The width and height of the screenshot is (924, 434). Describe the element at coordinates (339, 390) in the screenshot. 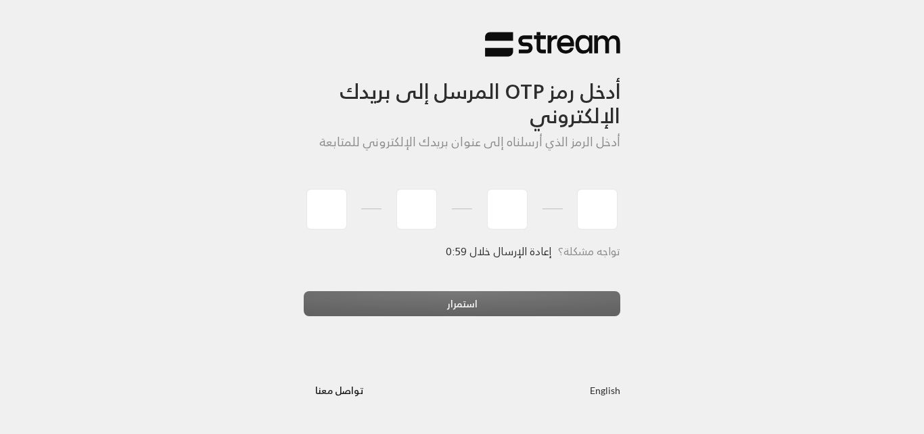

I see `a: تواصل معنا` at that location.